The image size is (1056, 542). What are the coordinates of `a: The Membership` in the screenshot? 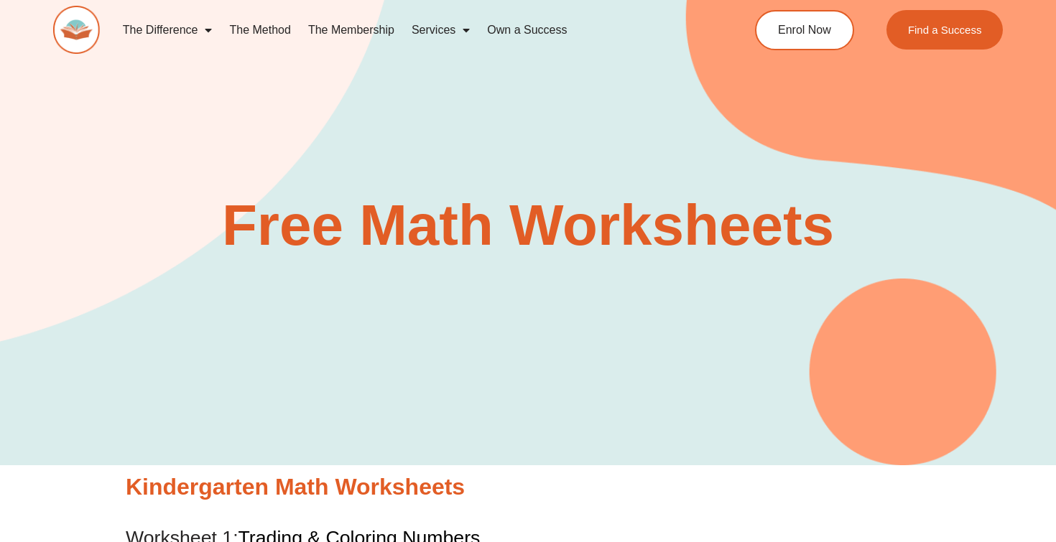 It's located at (351, 30).